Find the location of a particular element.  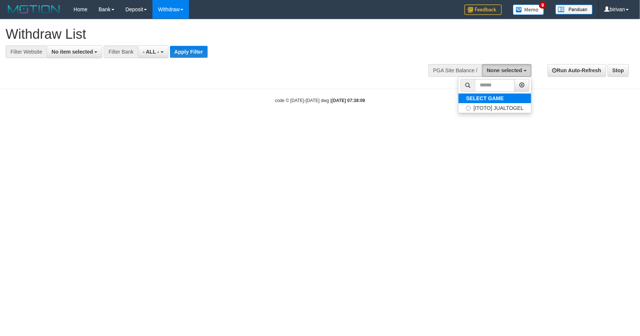

h1: Withdraw List is located at coordinates (213, 34).